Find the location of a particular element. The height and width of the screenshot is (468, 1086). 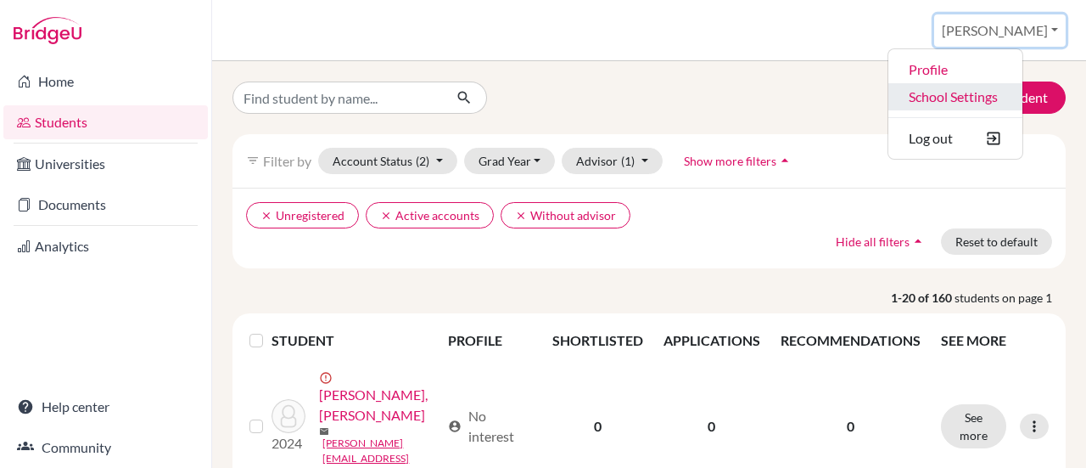

th: SEE MORE is located at coordinates (995, 340).